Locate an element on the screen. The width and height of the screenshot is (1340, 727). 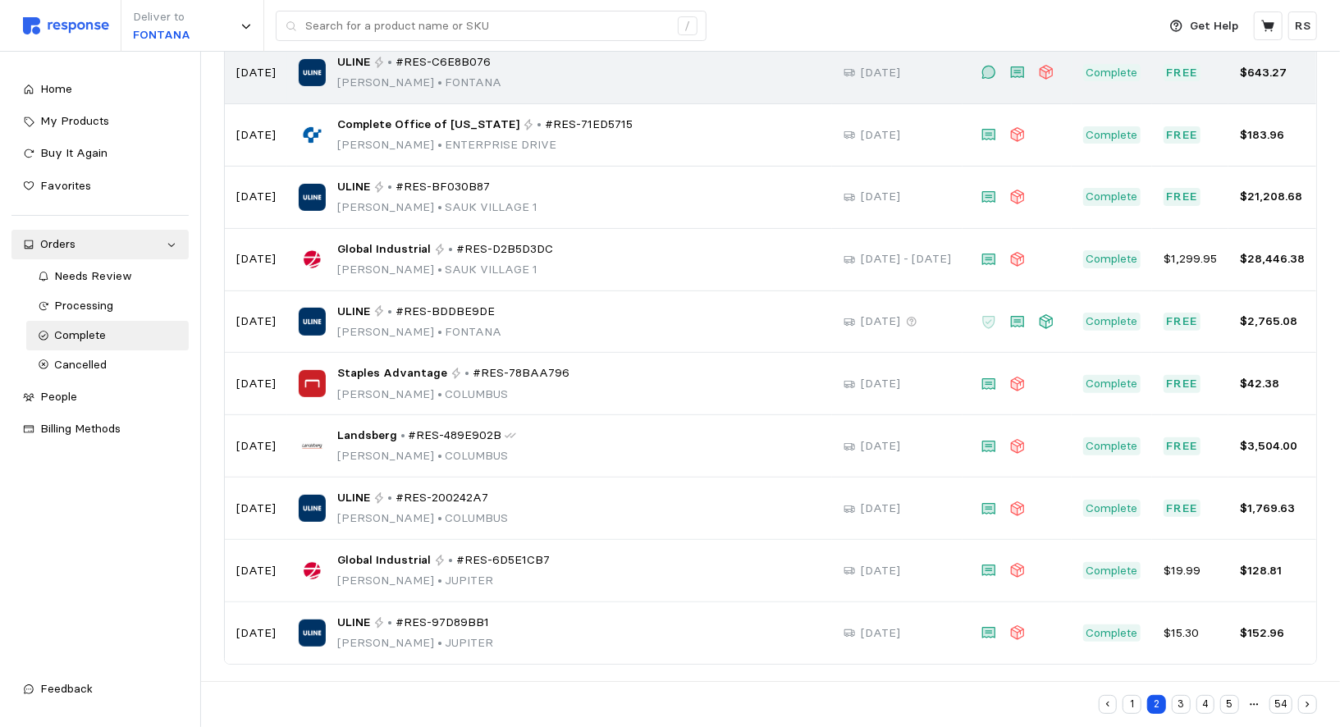
img: Landsberg is located at coordinates (312, 446).